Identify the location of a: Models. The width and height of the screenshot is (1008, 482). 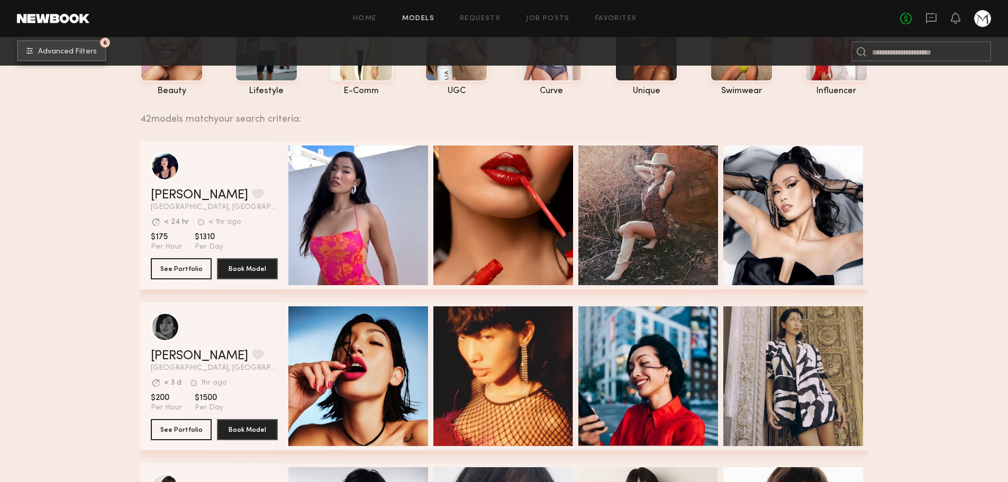
(418, 19).